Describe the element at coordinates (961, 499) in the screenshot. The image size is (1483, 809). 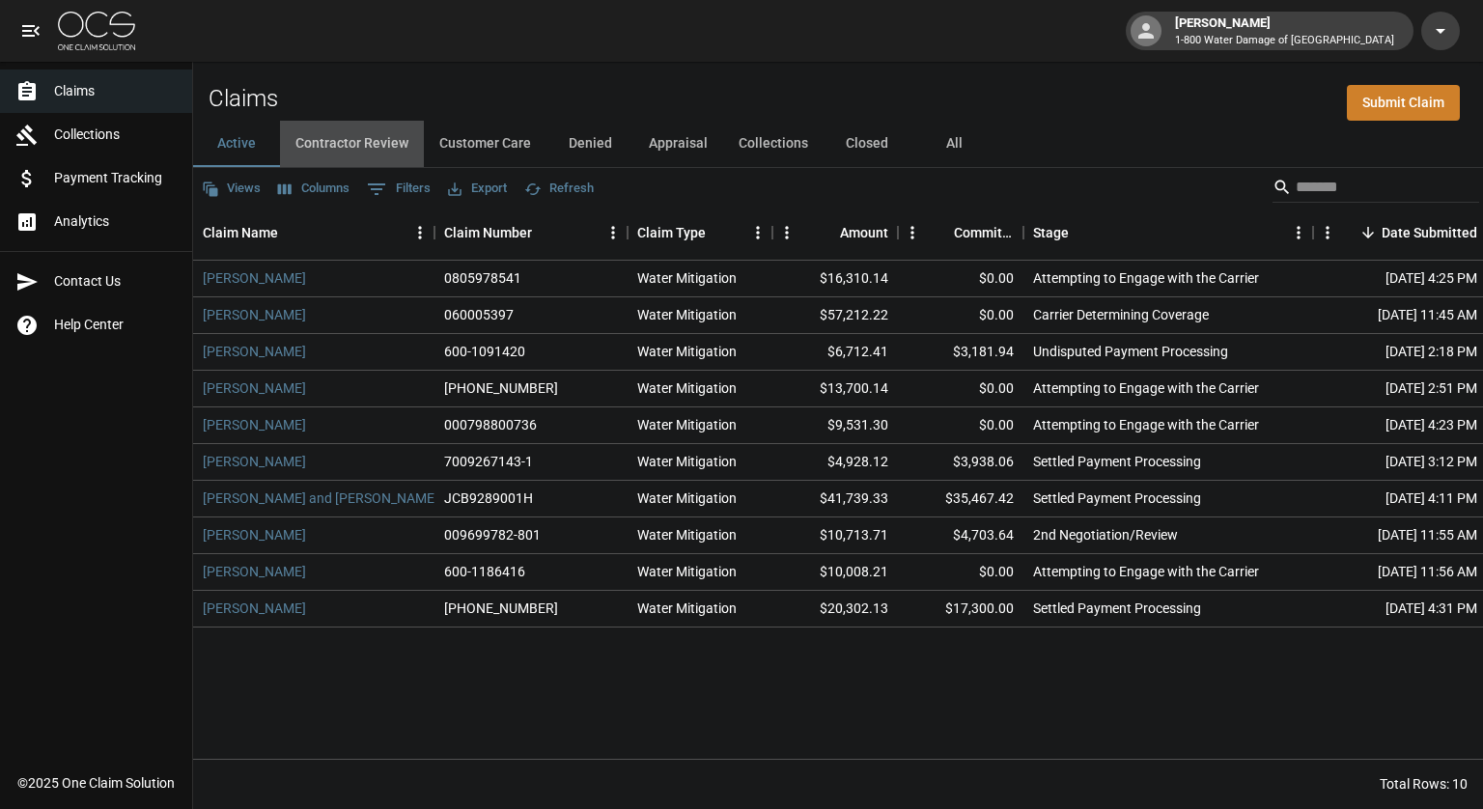
I see `div: $35,467.42` at that location.